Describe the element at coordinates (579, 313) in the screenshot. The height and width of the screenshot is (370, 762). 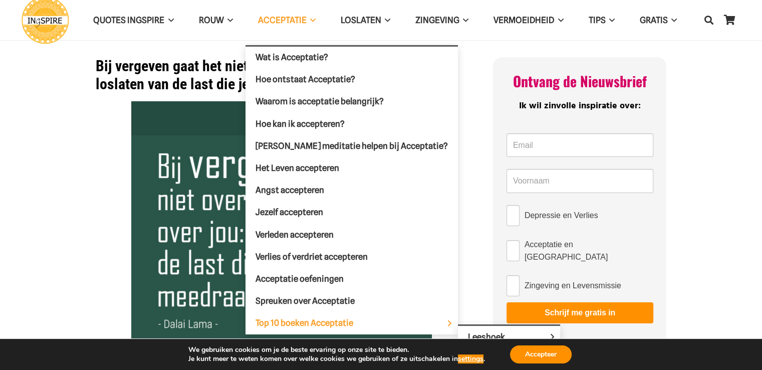
I see `button: Schrijf me gratis in` at that location.